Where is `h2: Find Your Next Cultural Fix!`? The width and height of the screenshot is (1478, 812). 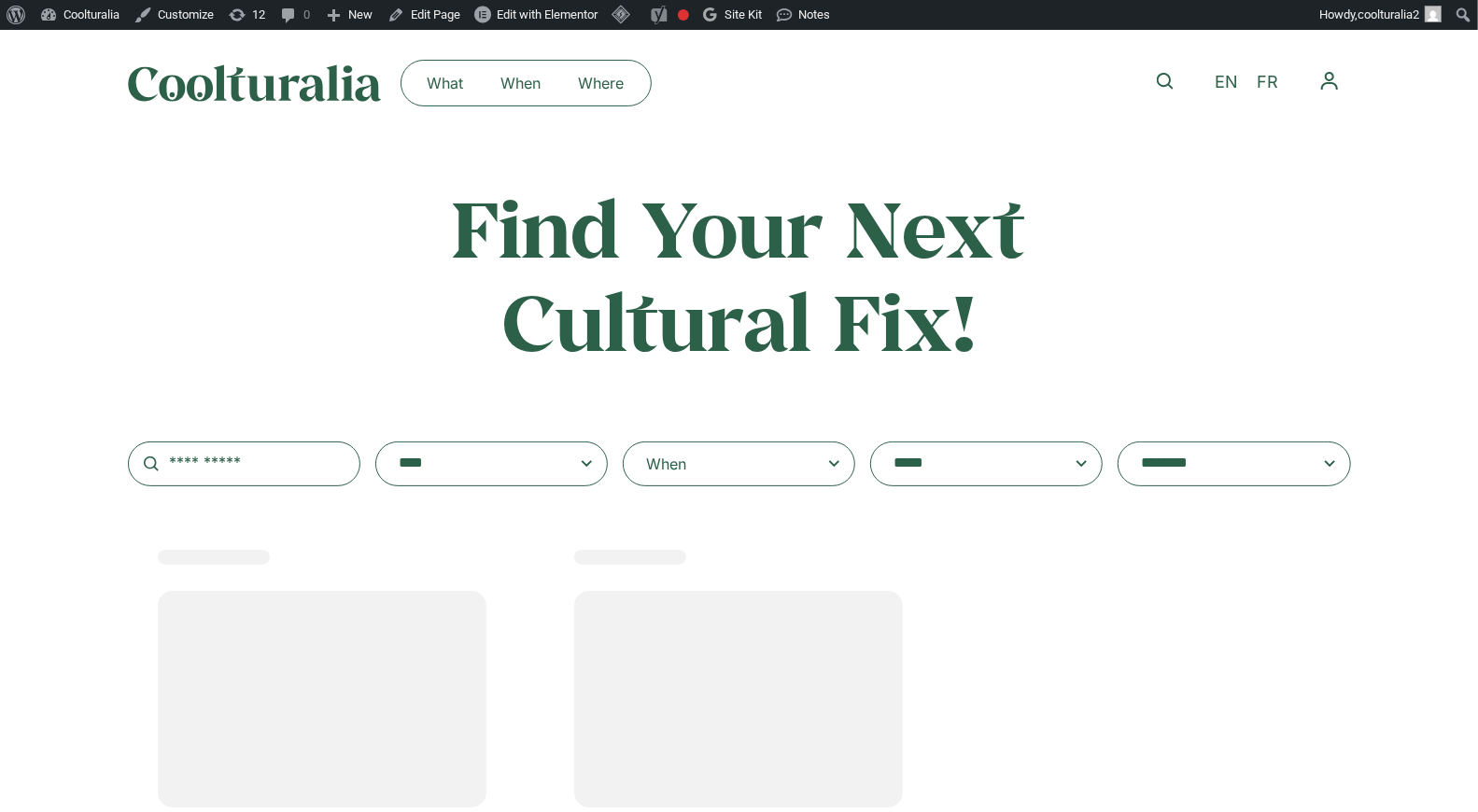
h2: Find Your Next Cultural Fix! is located at coordinates (739, 273).